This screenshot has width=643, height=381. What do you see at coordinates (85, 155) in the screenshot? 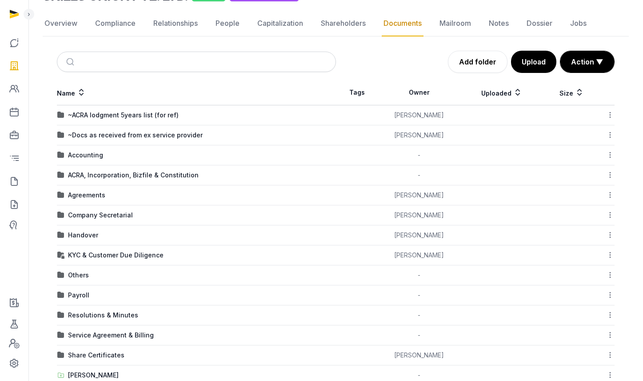
I see `div: Accounting` at bounding box center [85, 155].